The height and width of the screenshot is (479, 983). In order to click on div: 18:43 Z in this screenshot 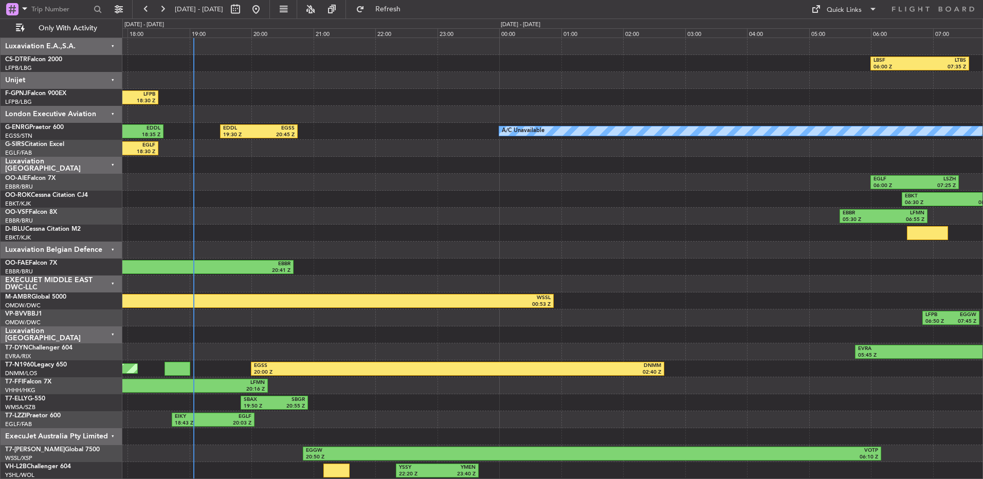, I will do `click(194, 424)`.